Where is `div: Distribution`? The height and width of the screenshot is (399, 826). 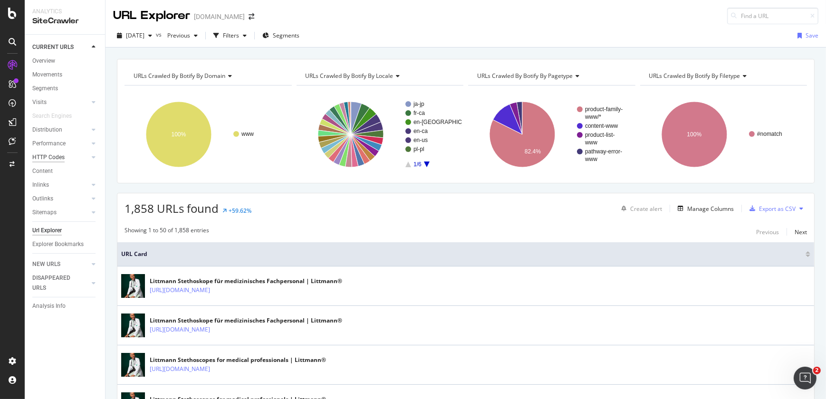
div: Distribution is located at coordinates (47, 130).